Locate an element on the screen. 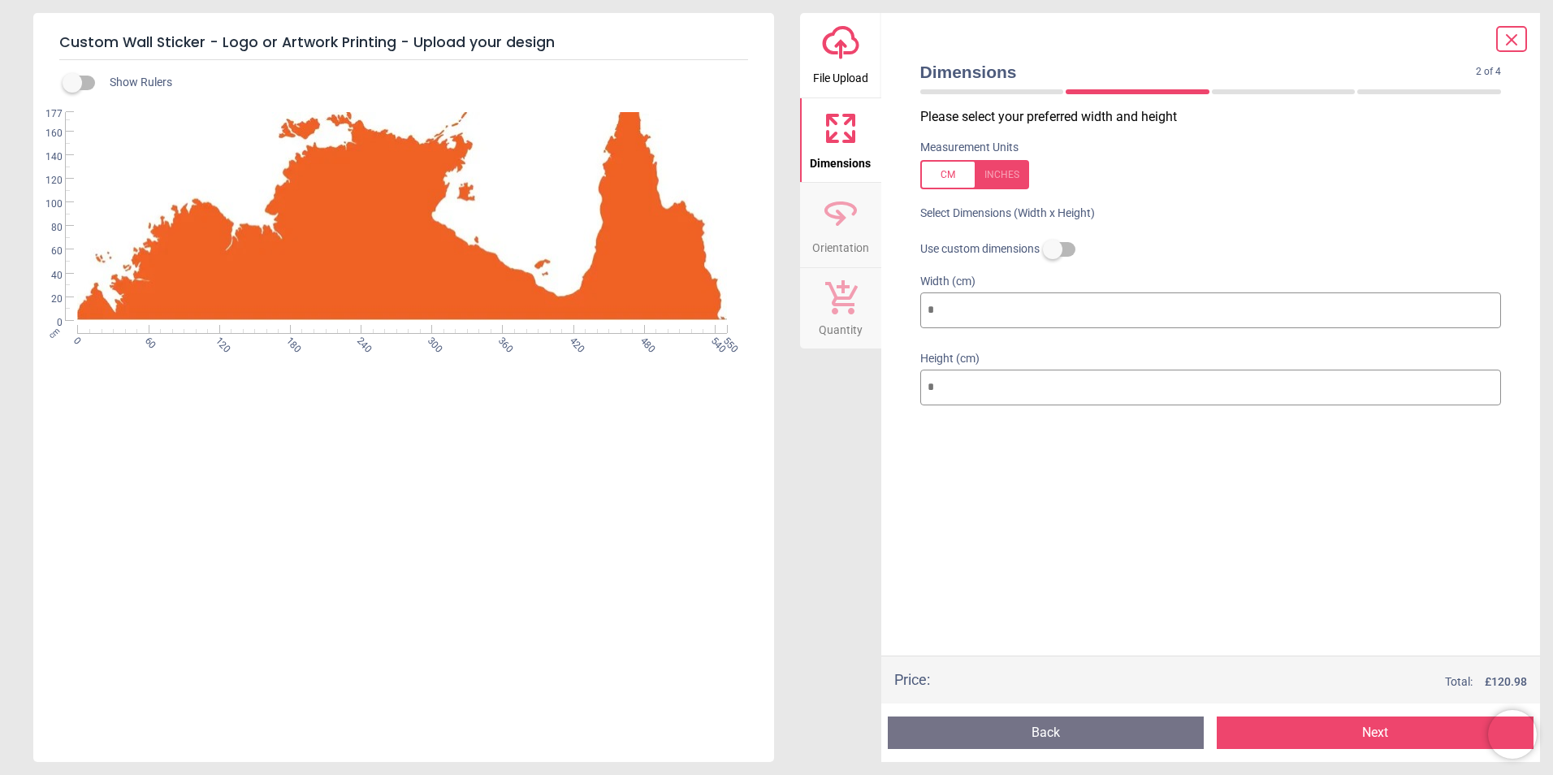 The width and height of the screenshot is (1553, 775). button: Back is located at coordinates (1046, 733).